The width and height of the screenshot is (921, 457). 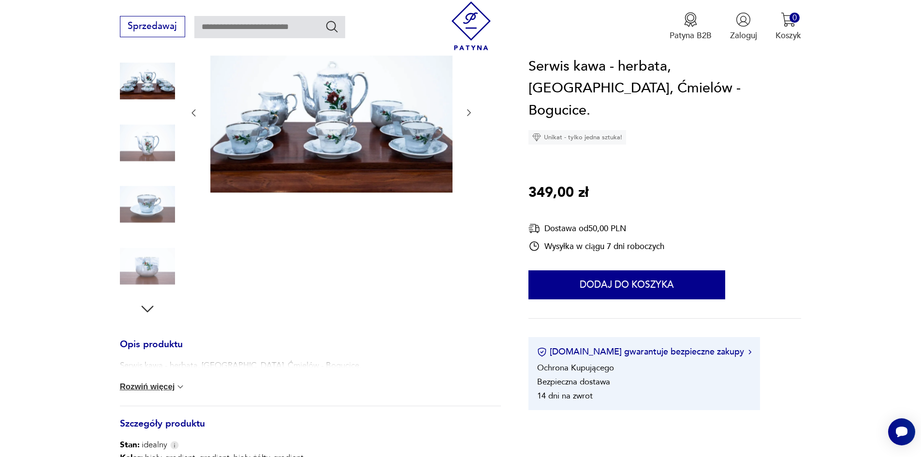 What do you see at coordinates (690, 27) in the screenshot?
I see `button: Patyna B2B` at bounding box center [690, 27].